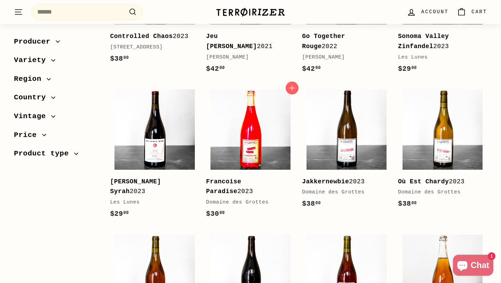  Describe the element at coordinates (32, 61) in the screenshot. I see `span: Variety` at that location.